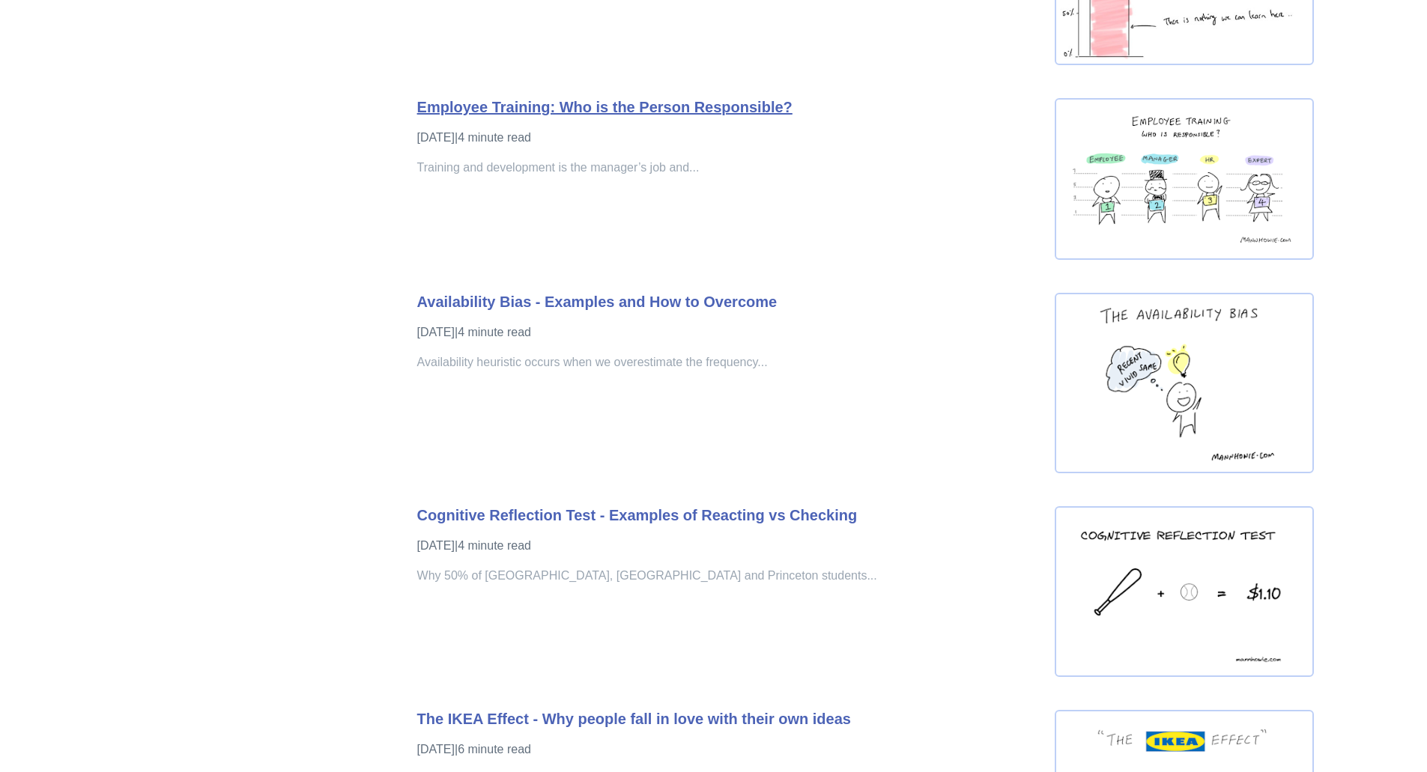 The height and width of the screenshot is (772, 1427). What do you see at coordinates (605, 107) in the screenshot?
I see `a: Employee Training: Who is the Person Responsible?` at bounding box center [605, 107].